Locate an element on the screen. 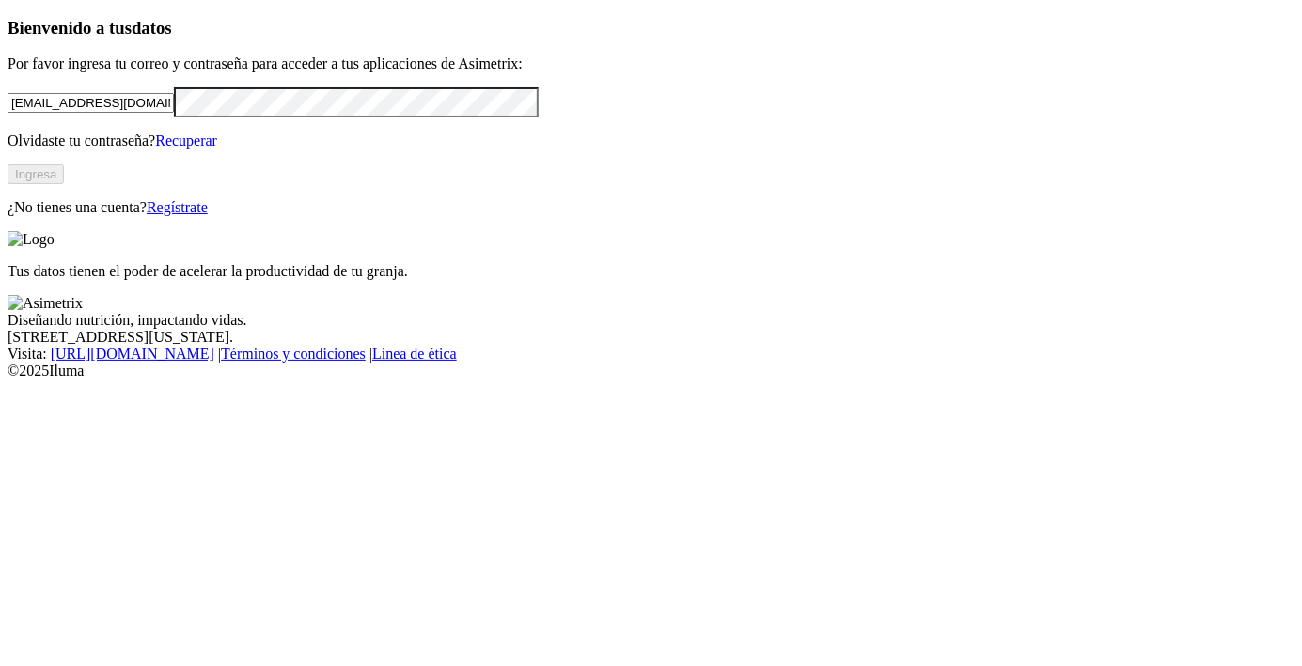 This screenshot has height=666, width=1302. span: datos is located at coordinates (151, 27).